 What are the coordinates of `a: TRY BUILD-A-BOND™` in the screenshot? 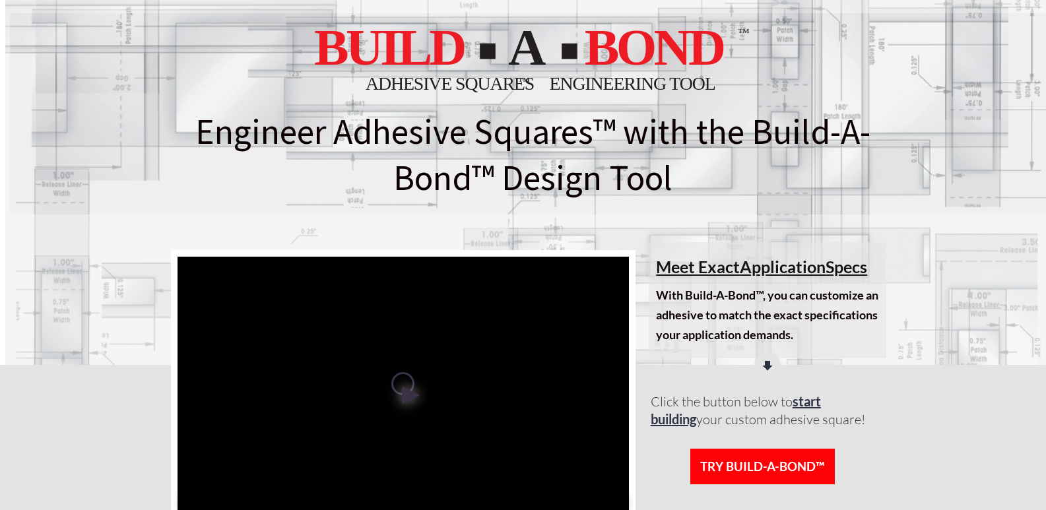 It's located at (762, 466).